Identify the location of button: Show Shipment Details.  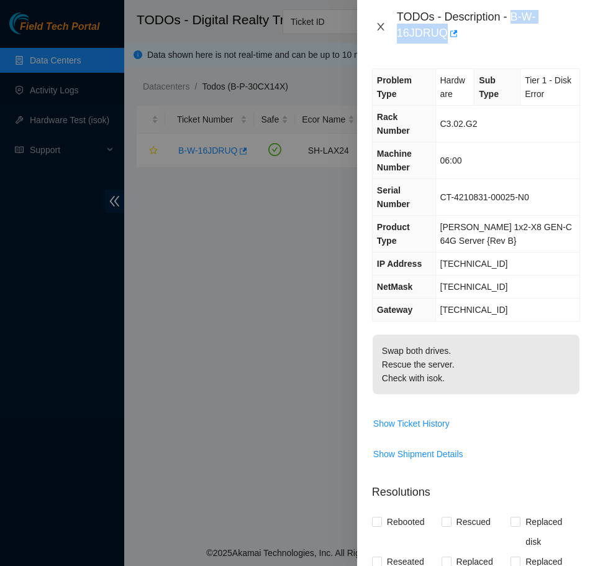
(418, 454).